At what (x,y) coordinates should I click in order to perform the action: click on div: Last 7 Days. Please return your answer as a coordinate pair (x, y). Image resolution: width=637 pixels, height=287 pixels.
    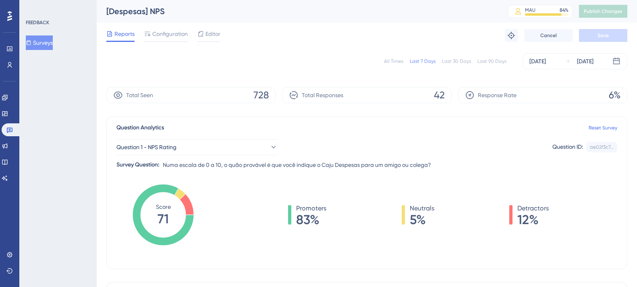
    Looking at the image, I should click on (423, 61).